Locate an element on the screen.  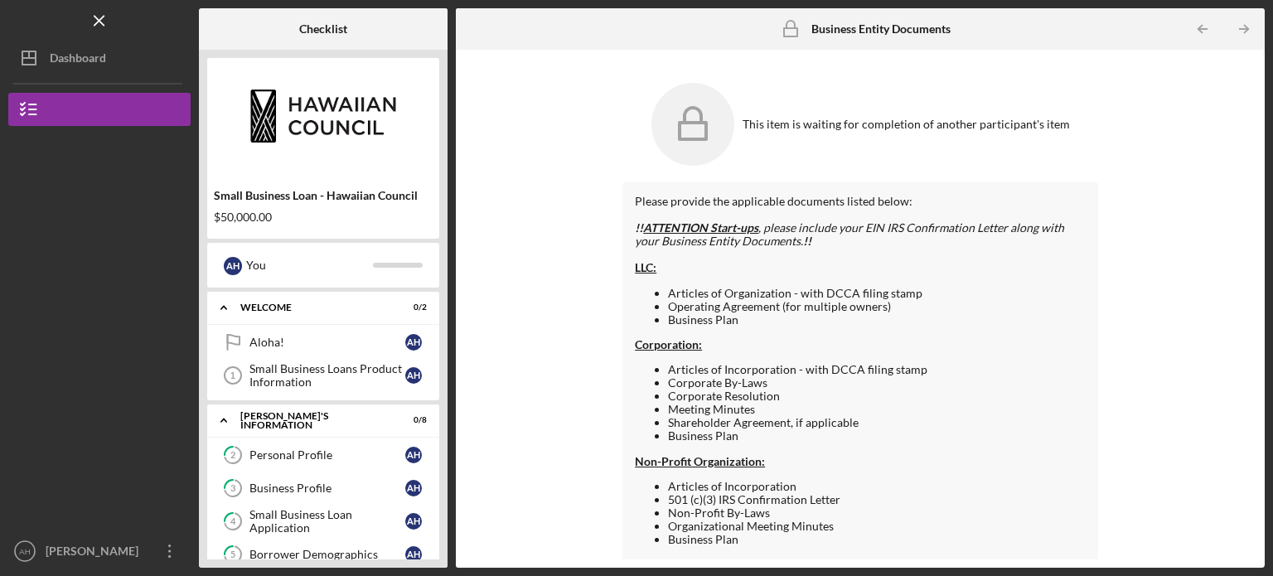
div: Business Profile is located at coordinates (327, 488).